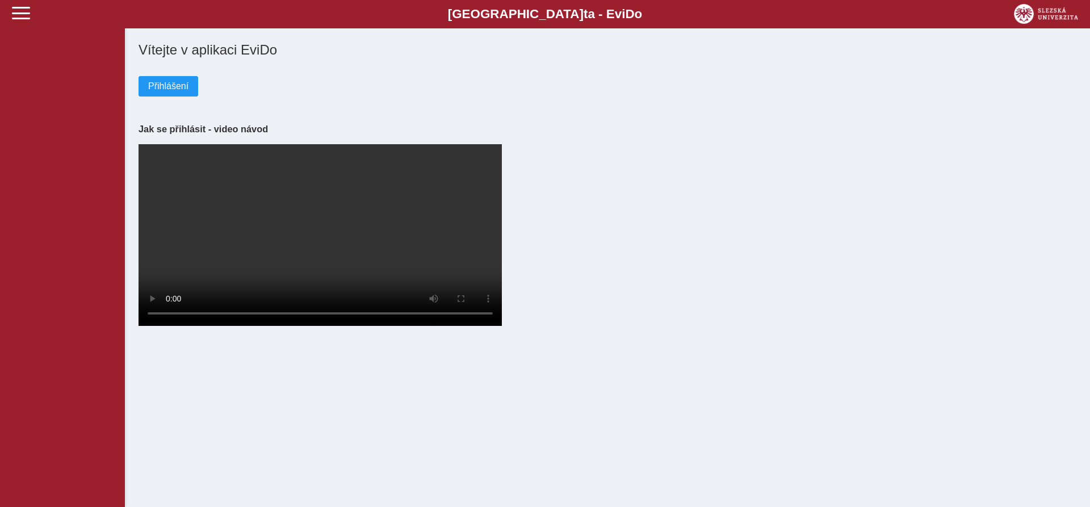 The height and width of the screenshot is (507, 1090). What do you see at coordinates (607, 50) in the screenshot?
I see `h1: Vítejte v aplikaci EviDo` at bounding box center [607, 50].